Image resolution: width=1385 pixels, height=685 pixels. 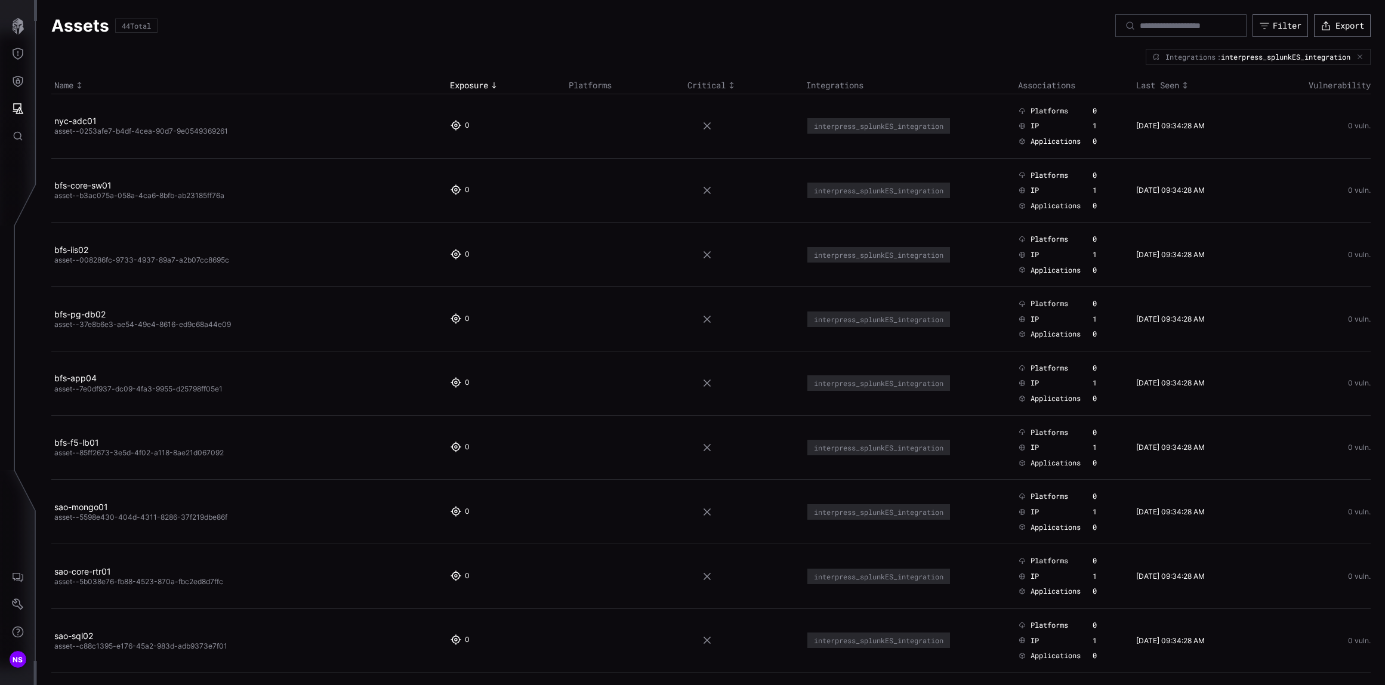 I want to click on a: sao-sql02, so click(x=73, y=635).